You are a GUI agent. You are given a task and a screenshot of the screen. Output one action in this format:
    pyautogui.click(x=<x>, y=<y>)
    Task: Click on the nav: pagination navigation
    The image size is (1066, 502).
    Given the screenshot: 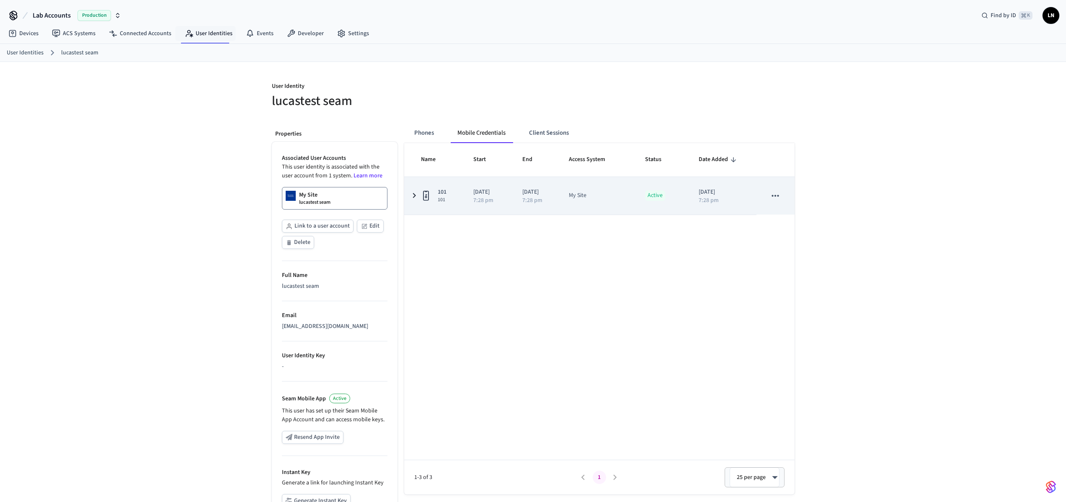 What is the action you would take?
    pyautogui.click(x=599, y=478)
    